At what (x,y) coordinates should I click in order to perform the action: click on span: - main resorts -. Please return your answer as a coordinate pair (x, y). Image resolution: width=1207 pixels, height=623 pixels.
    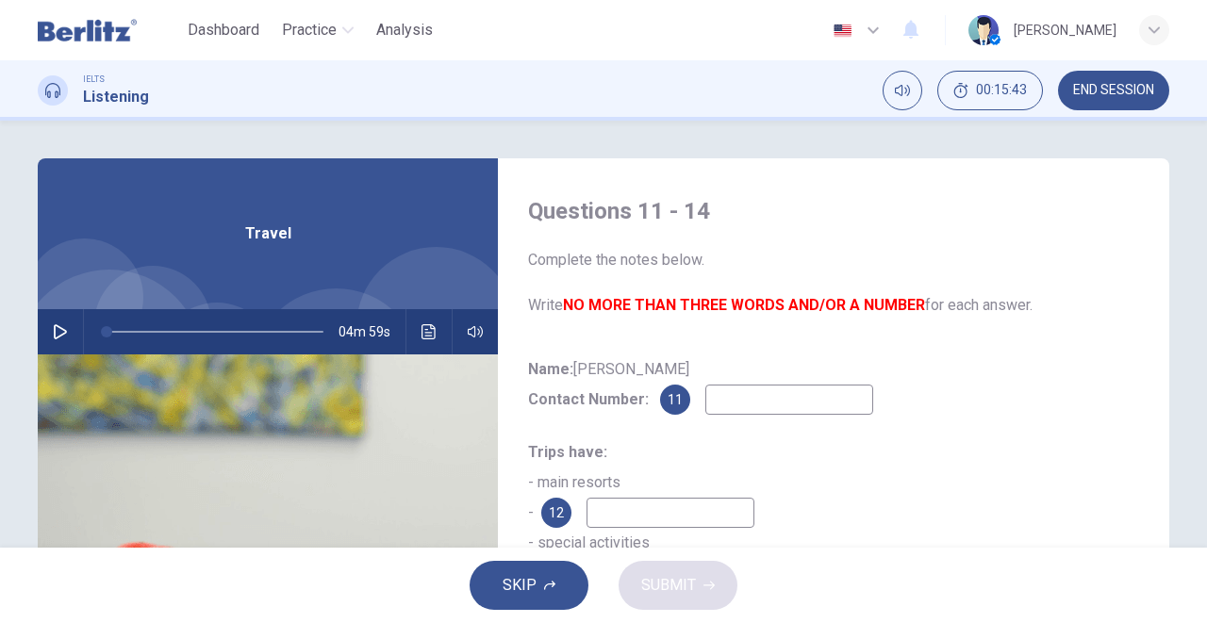
    Looking at the image, I should click on (574, 482).